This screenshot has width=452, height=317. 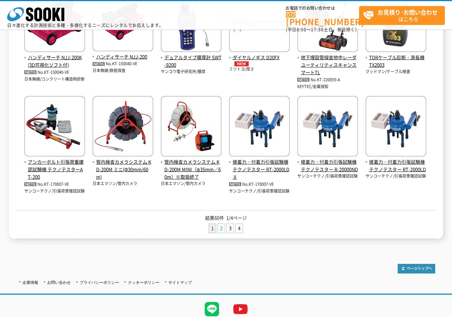 I want to click on span: 地下埋設管探査地中レーダ ユーティリティスキャンスマートTL, so click(x=327, y=65).